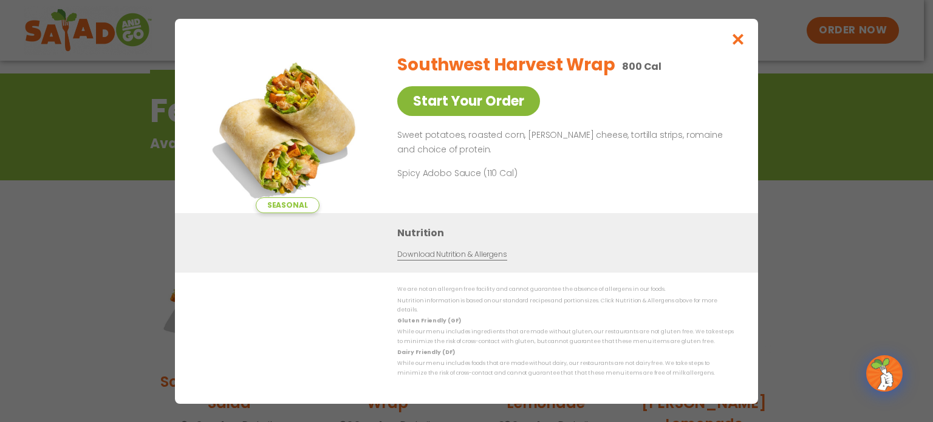  I want to click on img: wpChatIcon, so click(885, 374).